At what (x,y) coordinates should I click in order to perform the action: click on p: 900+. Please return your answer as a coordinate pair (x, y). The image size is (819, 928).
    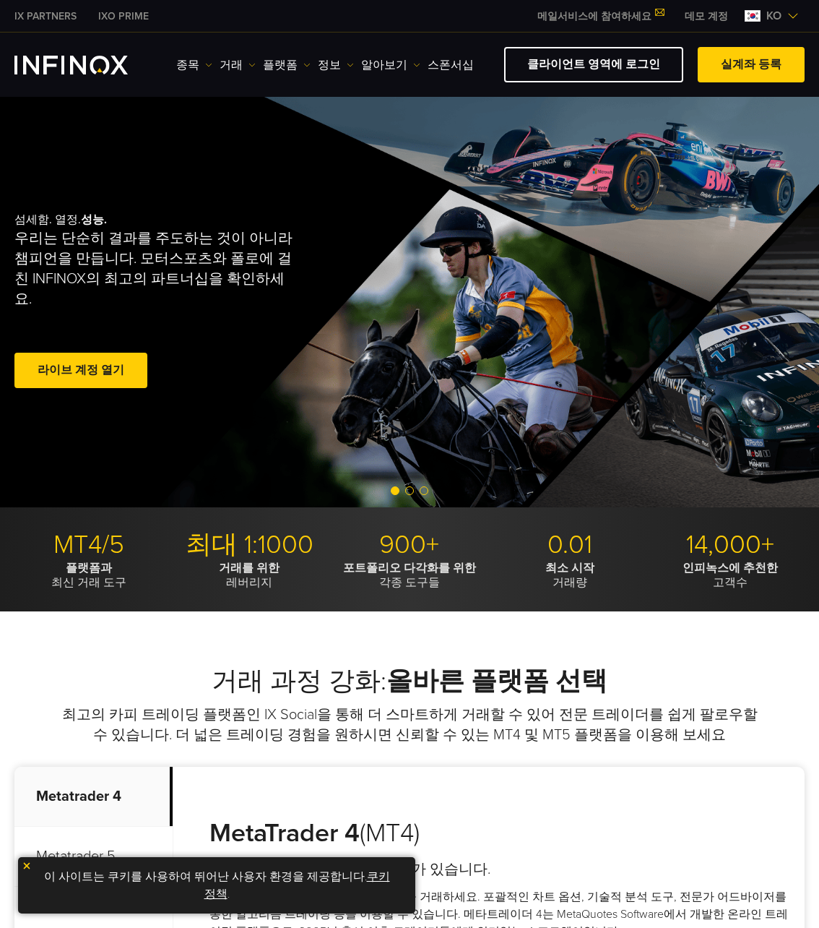
    Looking at the image, I should click on (410, 545).